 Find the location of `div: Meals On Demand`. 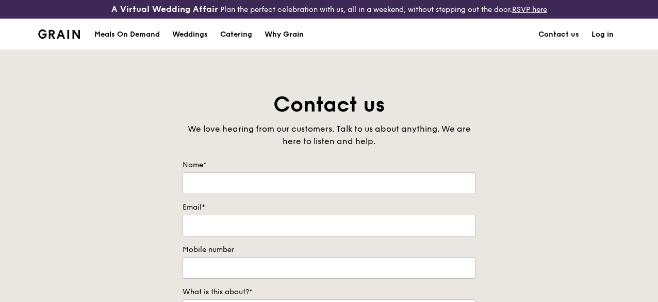

div: Meals On Demand is located at coordinates (127, 35).